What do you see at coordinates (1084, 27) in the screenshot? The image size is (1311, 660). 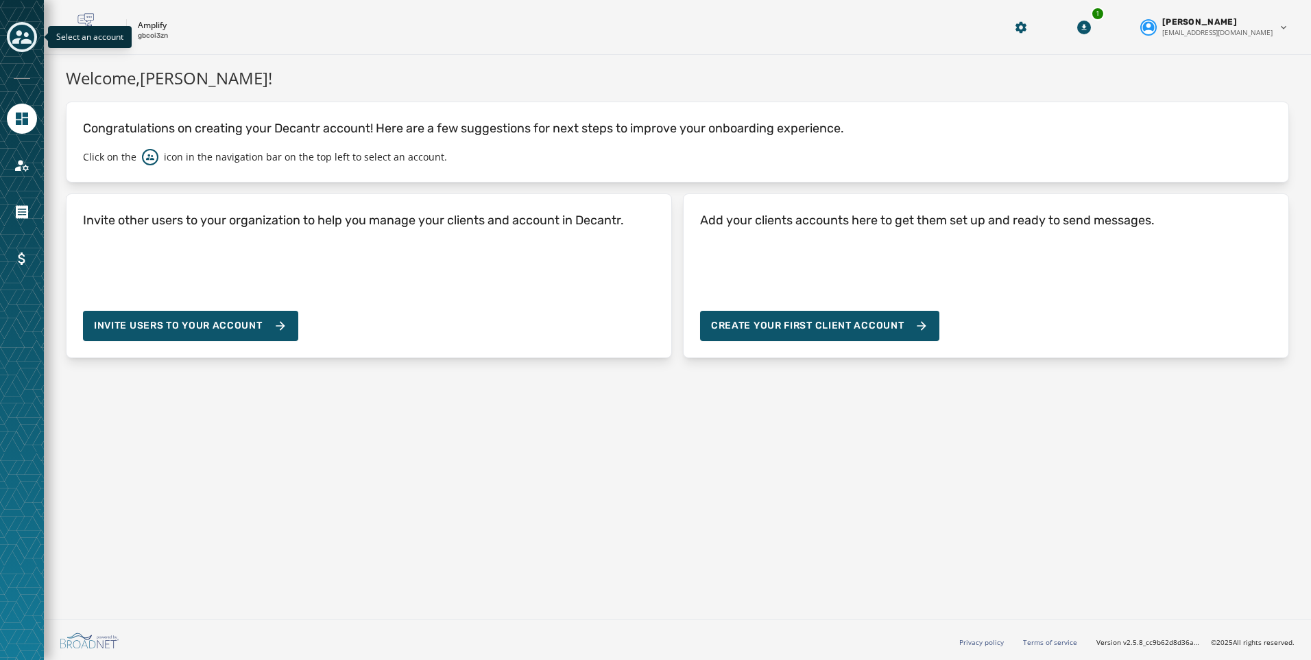 I see `button: Download Menu` at bounding box center [1084, 27].